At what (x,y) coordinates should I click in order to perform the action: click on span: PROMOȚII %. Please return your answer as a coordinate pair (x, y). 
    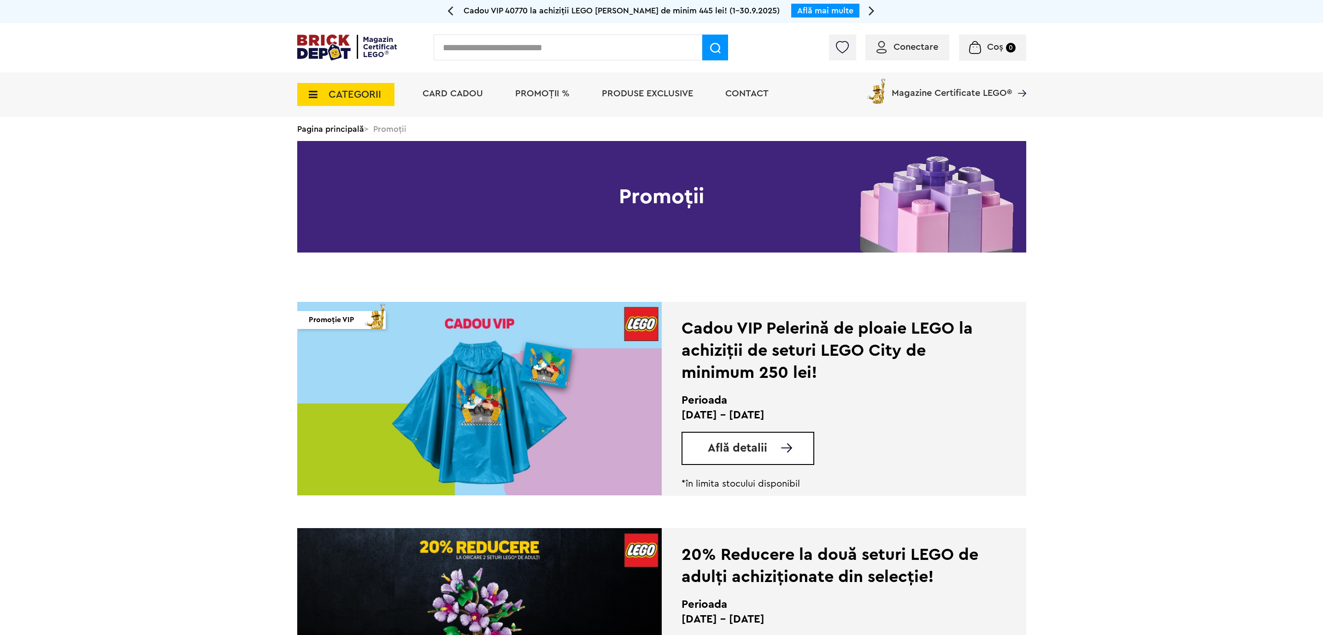
    Looking at the image, I should click on (542, 94).